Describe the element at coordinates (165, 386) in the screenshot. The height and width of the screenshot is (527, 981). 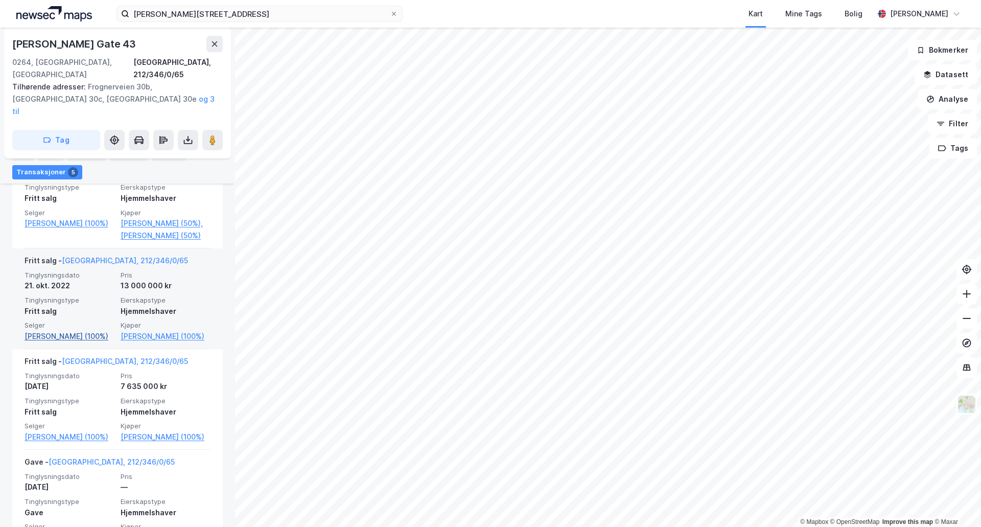
I see `div: 7 635 000 kr` at that location.